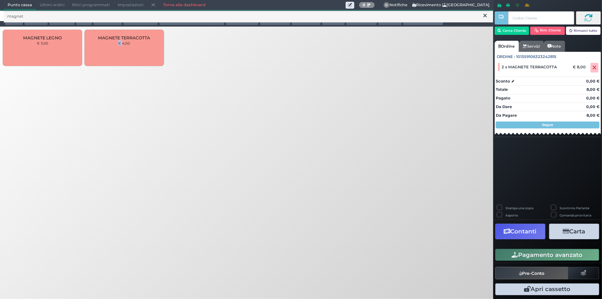 Image resolution: width=602 pixels, height=299 pixels. Describe the element at coordinates (503, 98) in the screenshot. I see `strong: Pagato` at that location.